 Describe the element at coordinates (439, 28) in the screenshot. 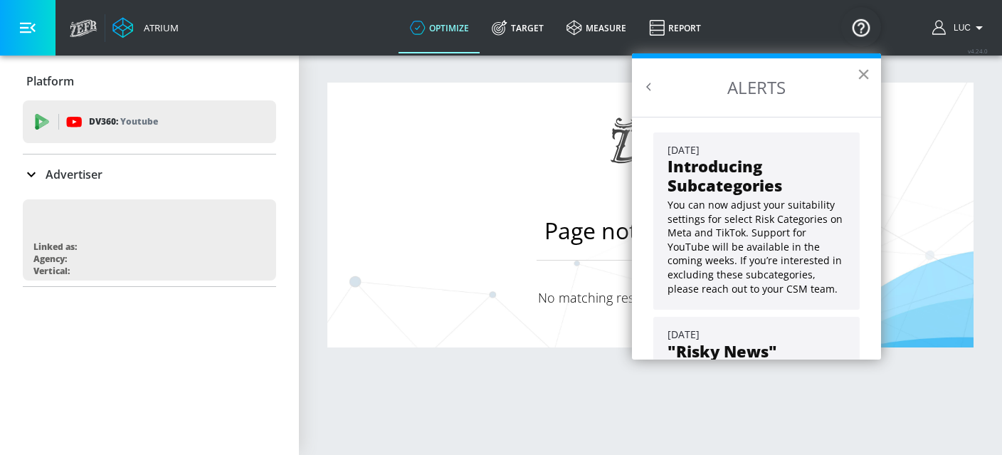

I see `a: optimize` at that location.